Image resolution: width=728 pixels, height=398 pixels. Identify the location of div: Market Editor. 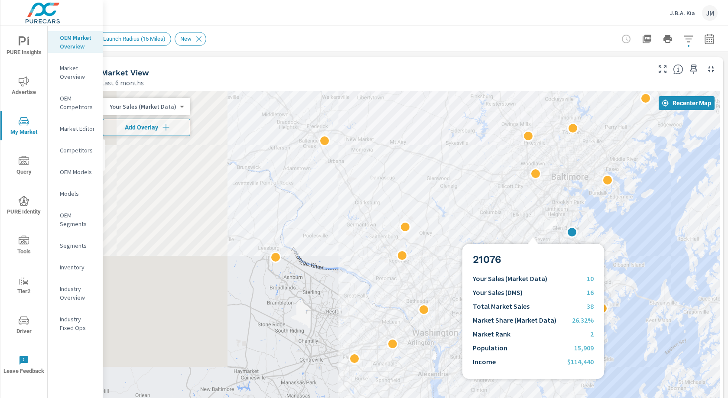
(75, 129).